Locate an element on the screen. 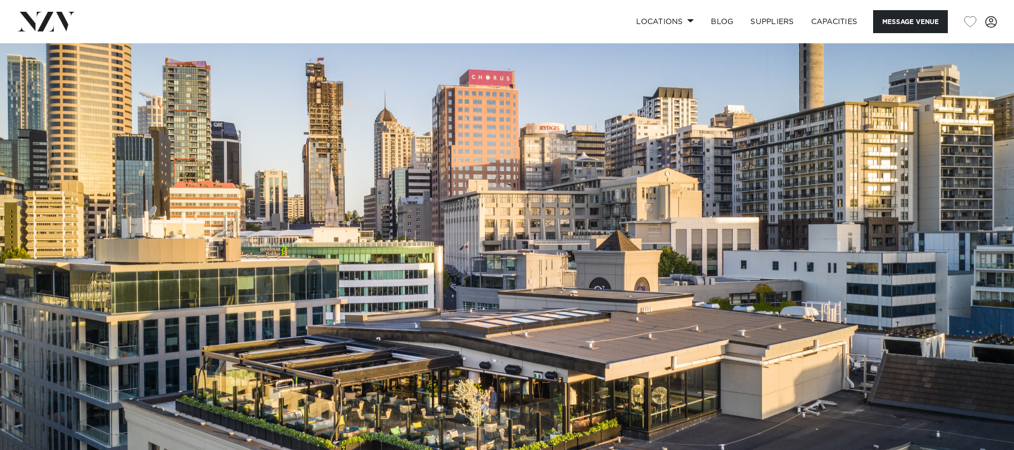 The height and width of the screenshot is (450, 1014). a: BLOG is located at coordinates (722, 21).